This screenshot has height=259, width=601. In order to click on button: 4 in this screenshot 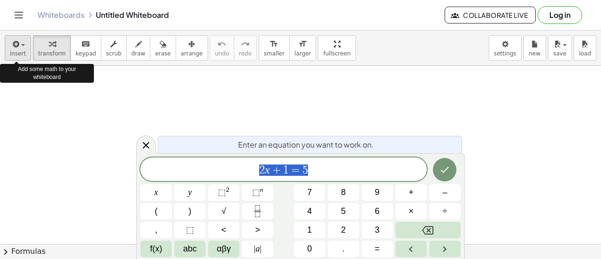, I will do `click(309, 211)`.